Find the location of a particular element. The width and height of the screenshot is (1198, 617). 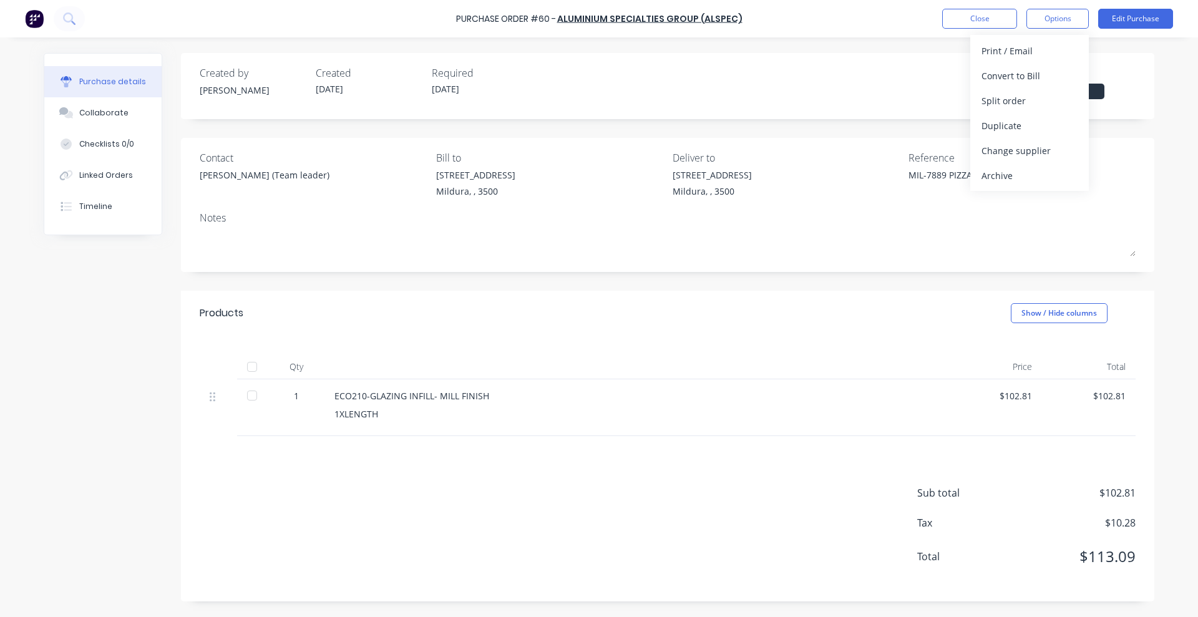

button: Linked Orders is located at coordinates (103, 175).